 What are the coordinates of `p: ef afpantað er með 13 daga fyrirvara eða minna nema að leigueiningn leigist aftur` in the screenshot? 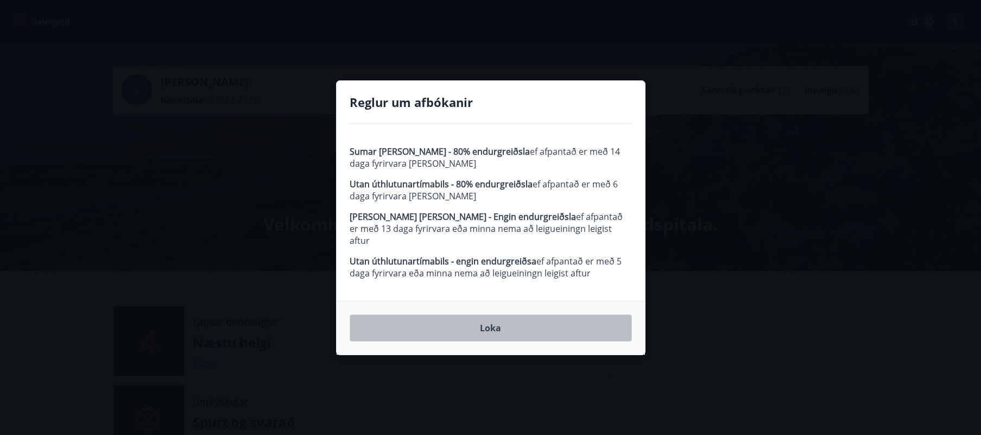 It's located at (491, 228).